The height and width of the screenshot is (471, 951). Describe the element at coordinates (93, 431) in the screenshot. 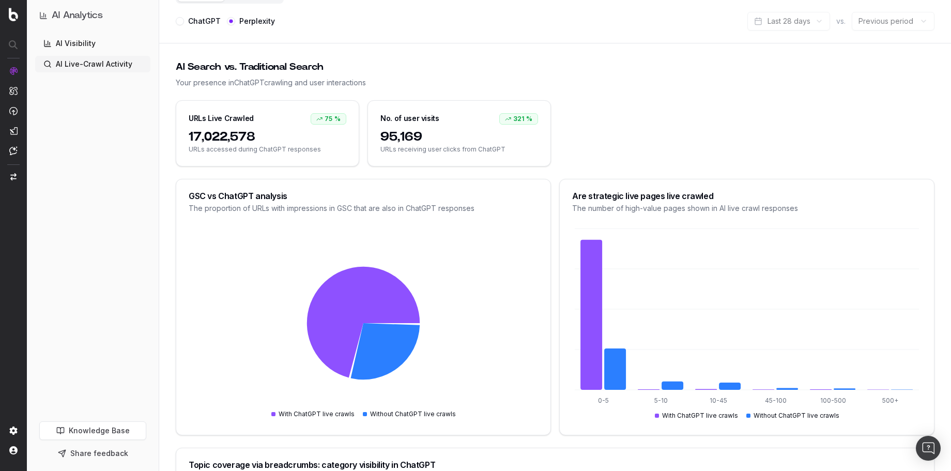

I see `a: Knowledge Base` at that location.